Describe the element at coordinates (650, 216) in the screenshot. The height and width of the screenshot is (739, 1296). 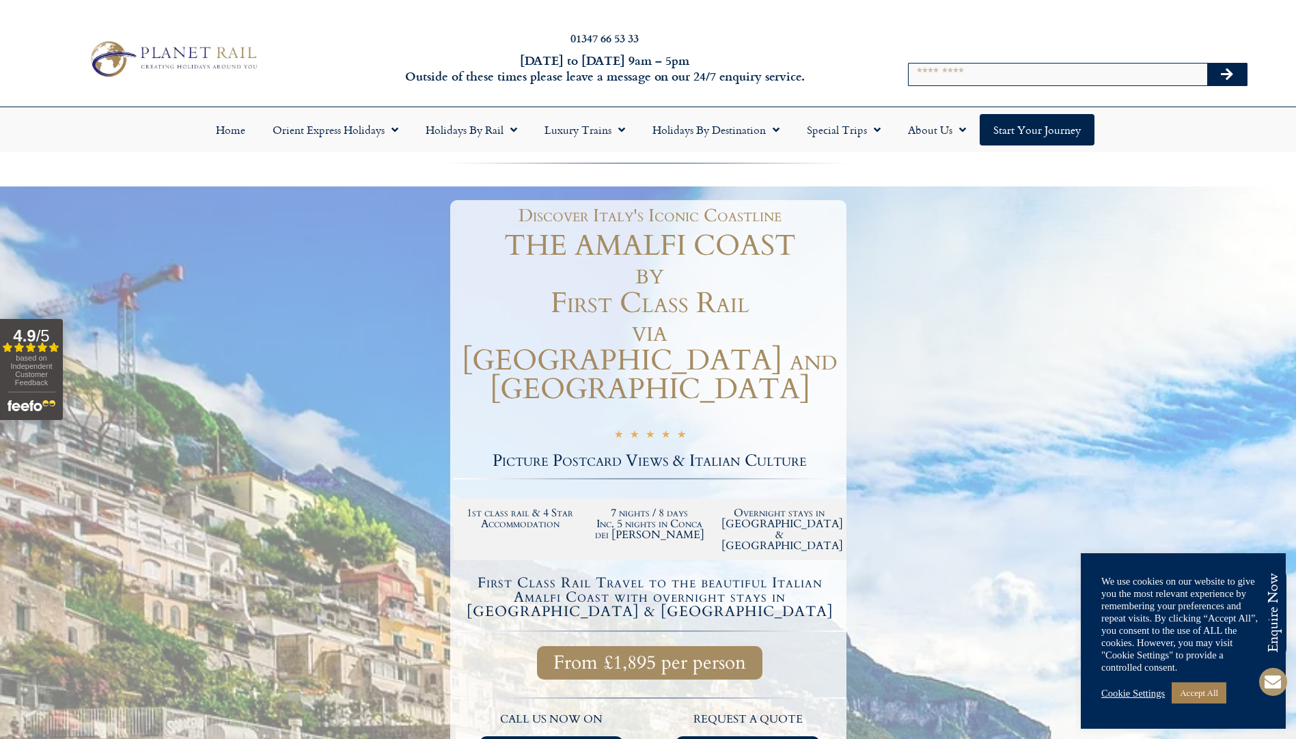
I see `h1: Discover Italy's Iconic Coastline` at that location.